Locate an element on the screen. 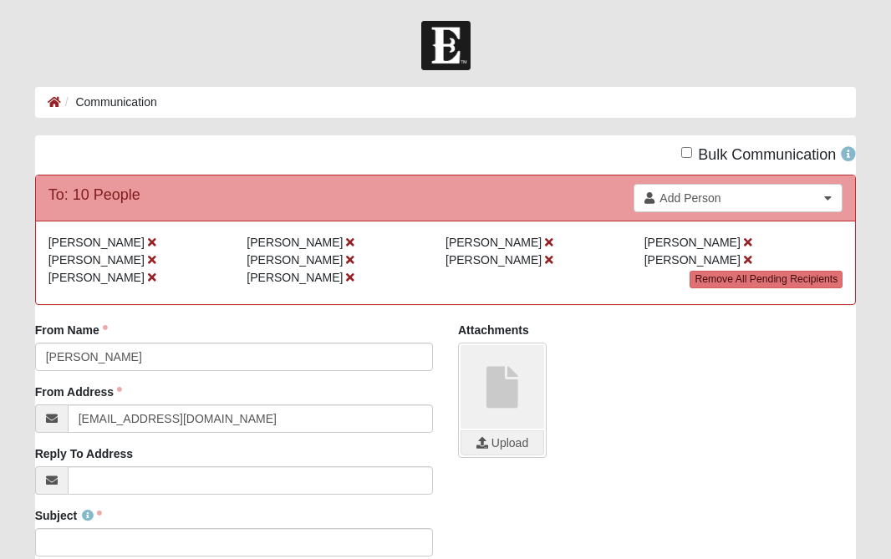 This screenshot has height=559, width=891. img: Church of Eleven22 Logo is located at coordinates (446, 45).